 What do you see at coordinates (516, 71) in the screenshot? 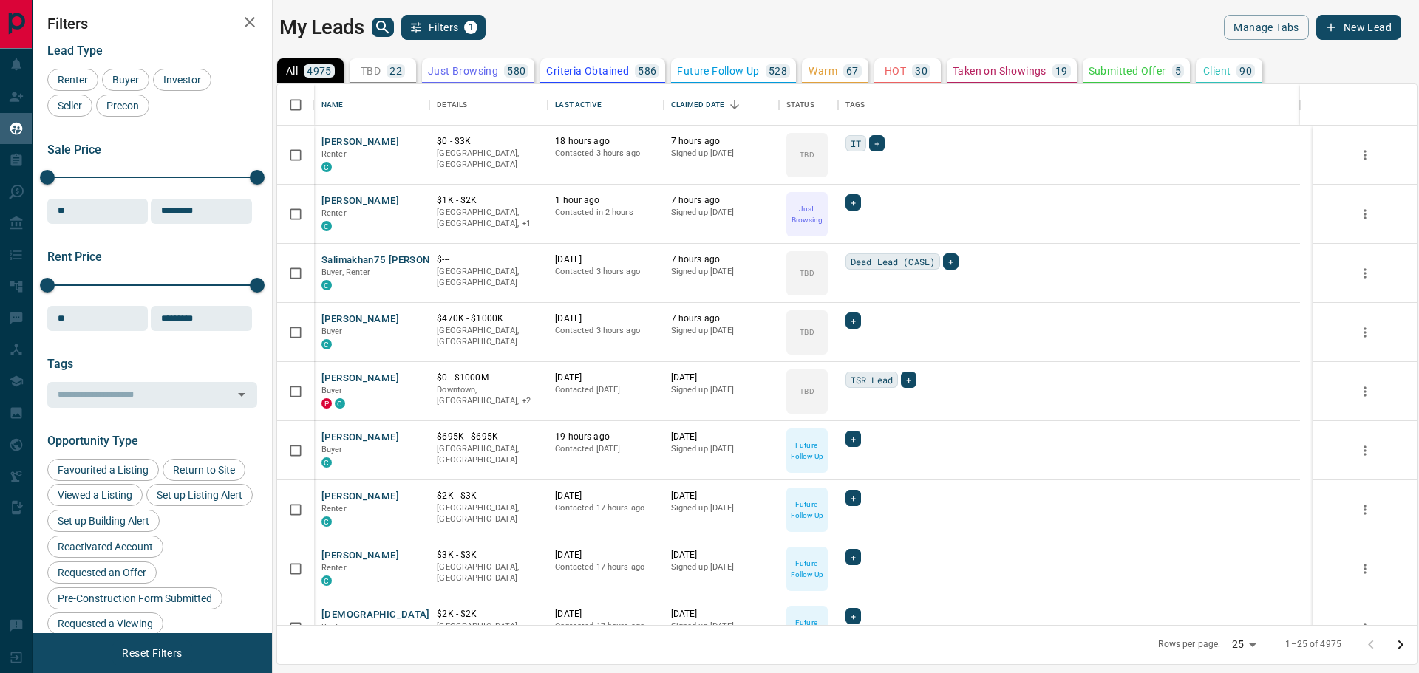
I see `p: 580` at bounding box center [516, 71].